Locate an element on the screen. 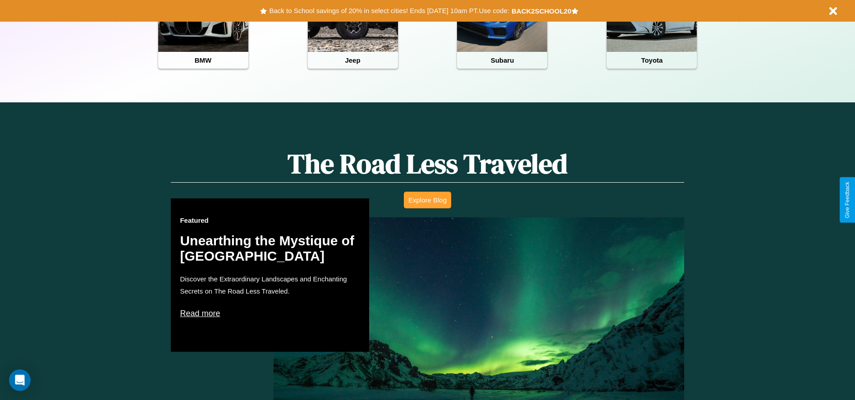 Image resolution: width=855 pixels, height=400 pixels. div: Give Feedback is located at coordinates (847, 200).